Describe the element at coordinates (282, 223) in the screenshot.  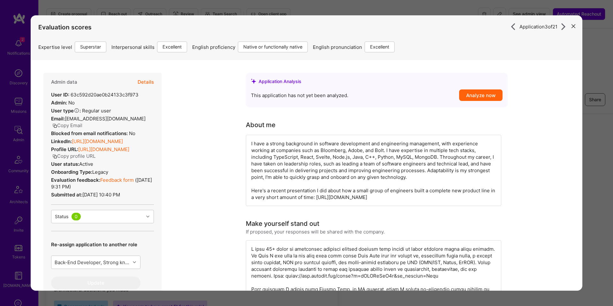
I see `div: Make yourself stand out` at that location.